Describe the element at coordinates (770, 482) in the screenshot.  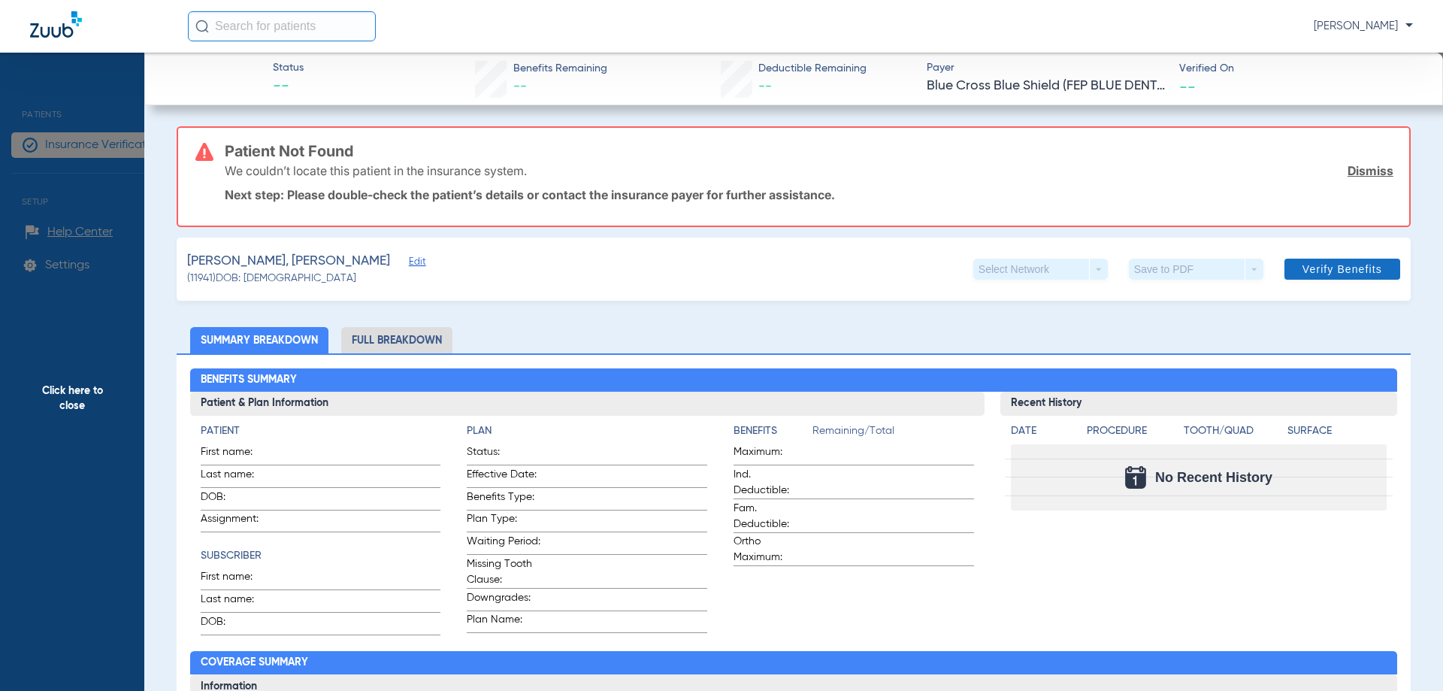
I see `span: Ind. Deductible:` at that location.